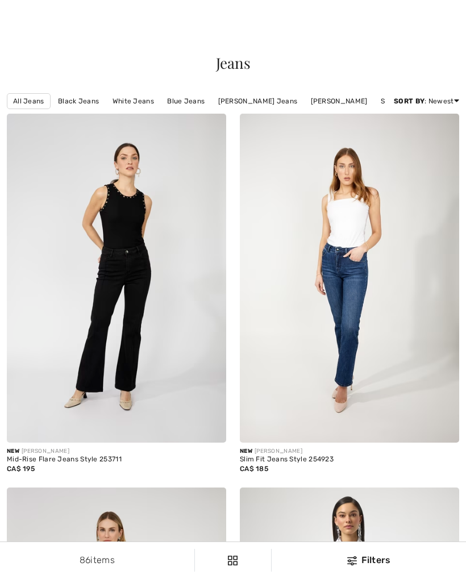 The width and height of the screenshot is (466, 579). I want to click on div: Filters, so click(369, 560).